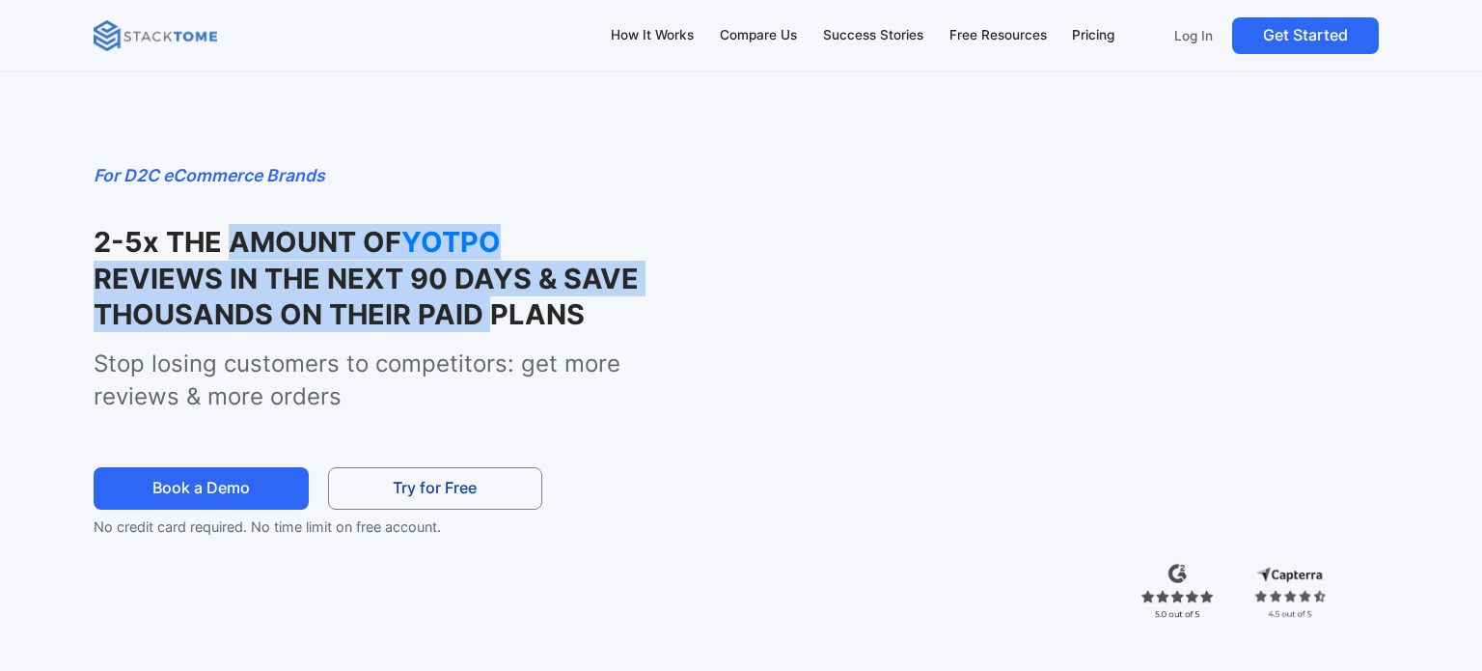  What do you see at coordinates (758, 36) in the screenshot?
I see `a: Compare Us` at bounding box center [758, 36].